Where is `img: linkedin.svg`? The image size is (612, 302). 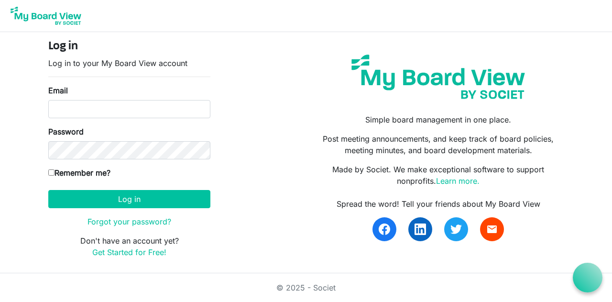
img: linkedin.svg is located at coordinates (420, 229).